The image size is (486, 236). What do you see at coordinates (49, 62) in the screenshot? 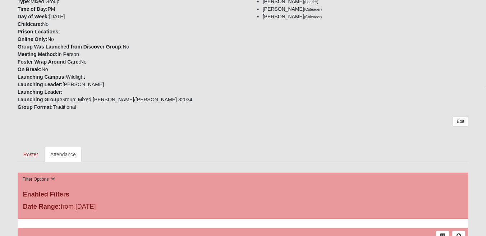
I see `strong: Foster Wrap Around Care:` at bounding box center [49, 62].